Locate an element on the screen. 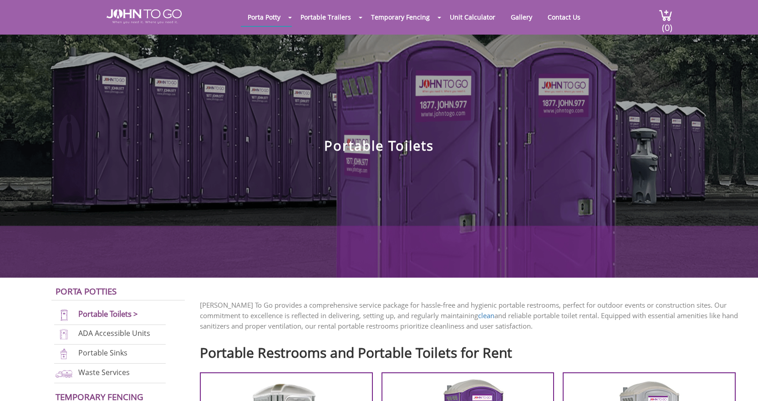 The image size is (758, 401). a: Waste Services is located at coordinates (104, 372).